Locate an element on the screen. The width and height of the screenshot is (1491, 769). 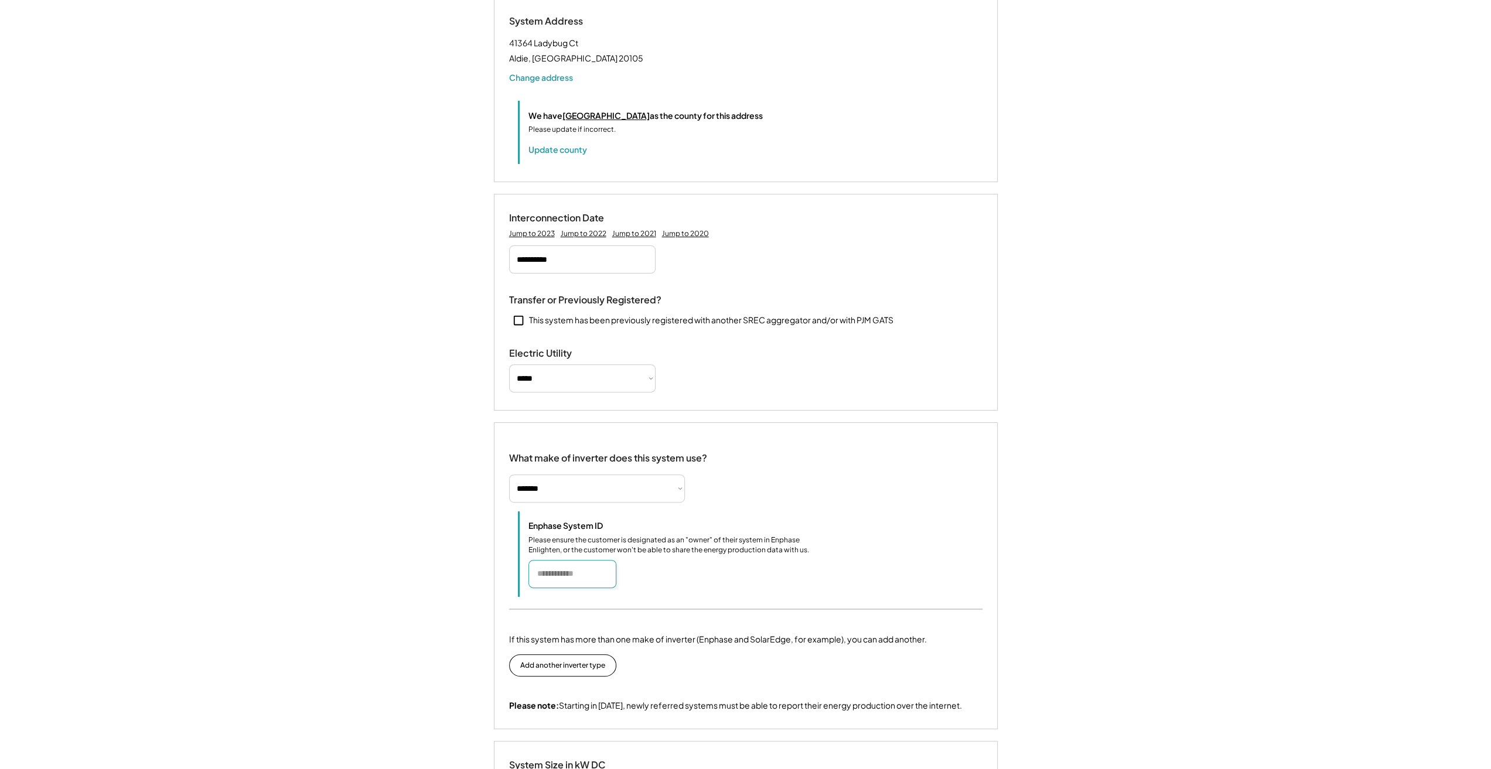
div: Electric Utility is located at coordinates (568, 353).